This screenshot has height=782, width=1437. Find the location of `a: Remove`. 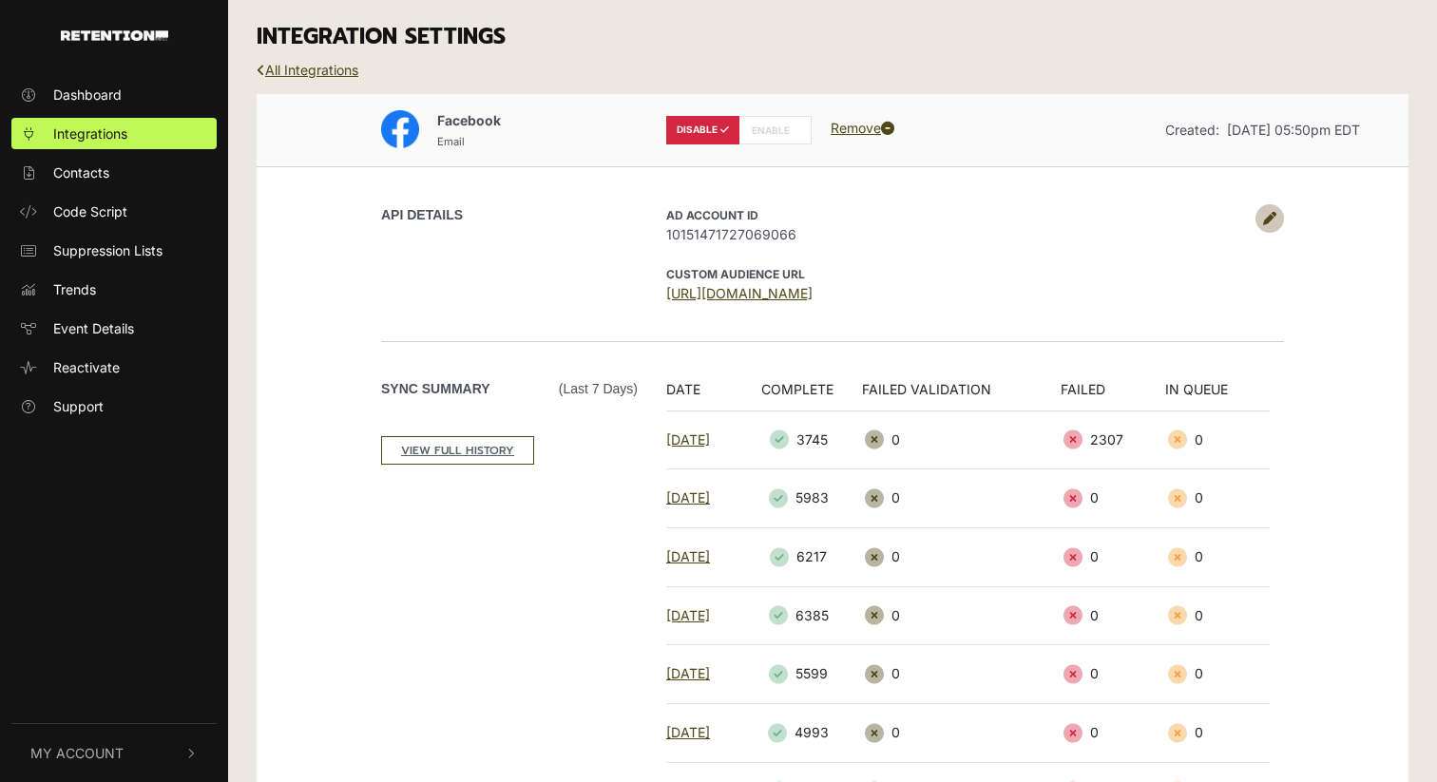

a: Remove is located at coordinates (862, 127).